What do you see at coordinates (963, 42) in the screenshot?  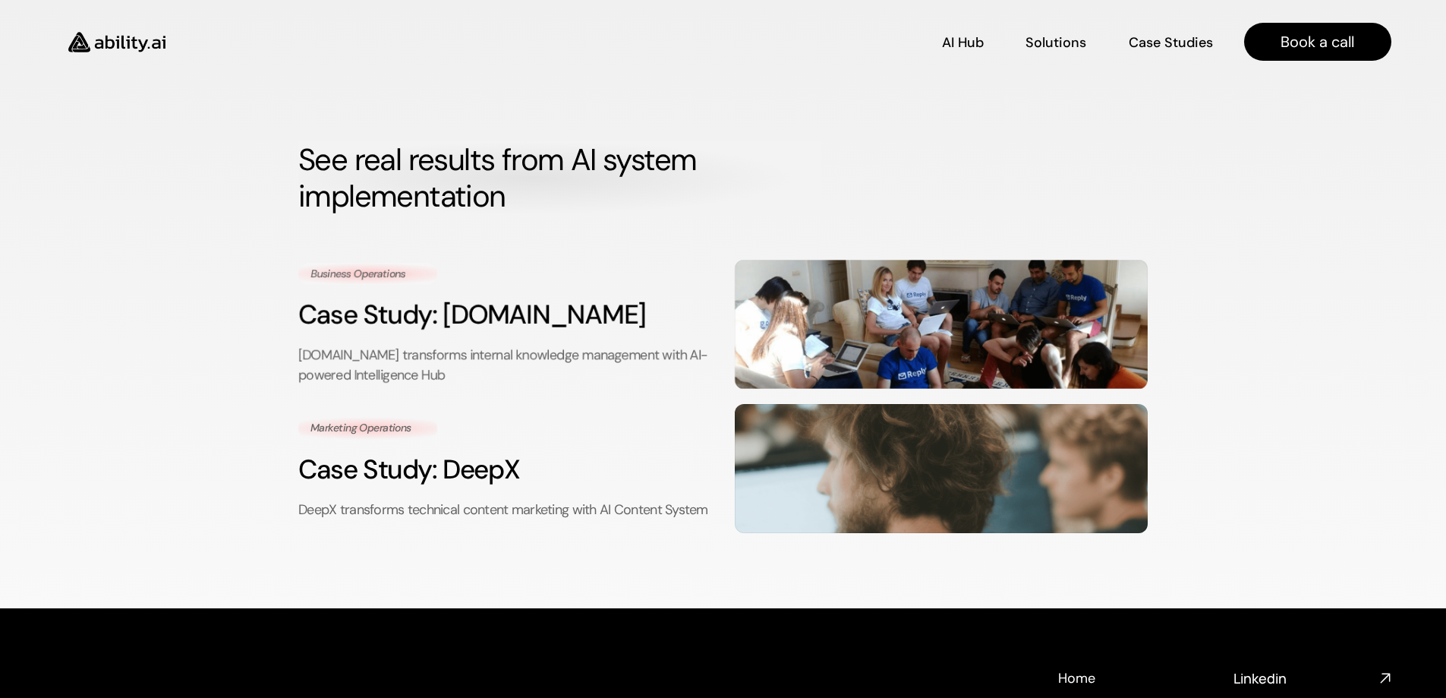 I see `a: AI Hub` at bounding box center [963, 42].